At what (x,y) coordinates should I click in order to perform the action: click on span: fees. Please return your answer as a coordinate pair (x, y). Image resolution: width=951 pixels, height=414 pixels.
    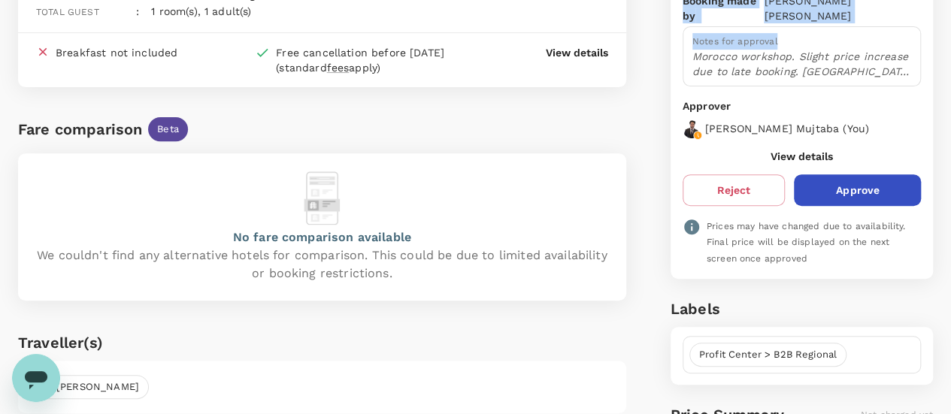
    Looking at the image, I should click on (338, 68).